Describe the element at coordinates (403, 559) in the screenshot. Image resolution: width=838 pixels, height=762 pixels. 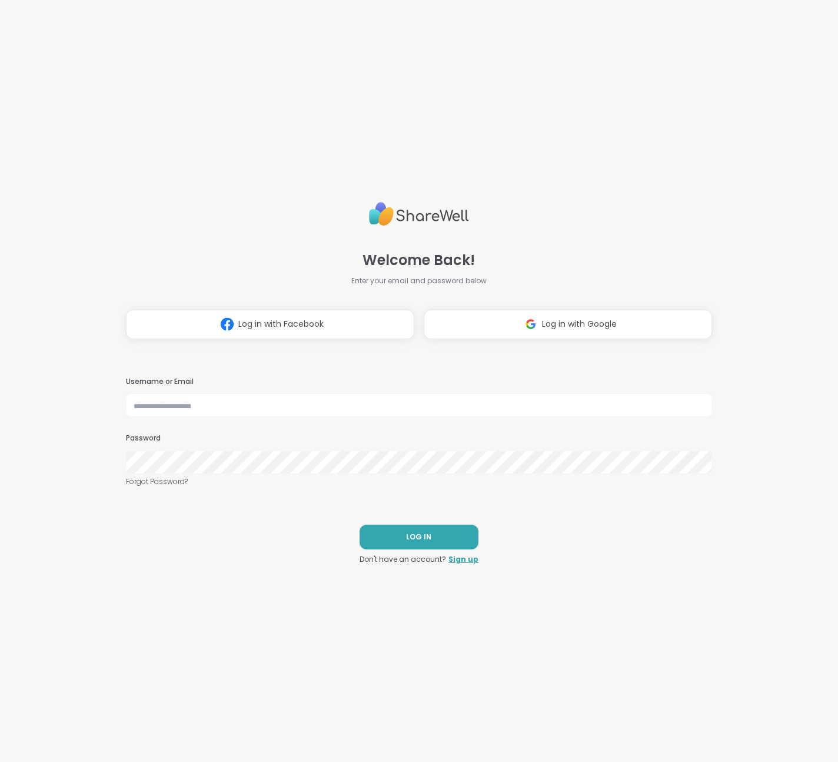
I see `span: Don't have an account?` at that location.